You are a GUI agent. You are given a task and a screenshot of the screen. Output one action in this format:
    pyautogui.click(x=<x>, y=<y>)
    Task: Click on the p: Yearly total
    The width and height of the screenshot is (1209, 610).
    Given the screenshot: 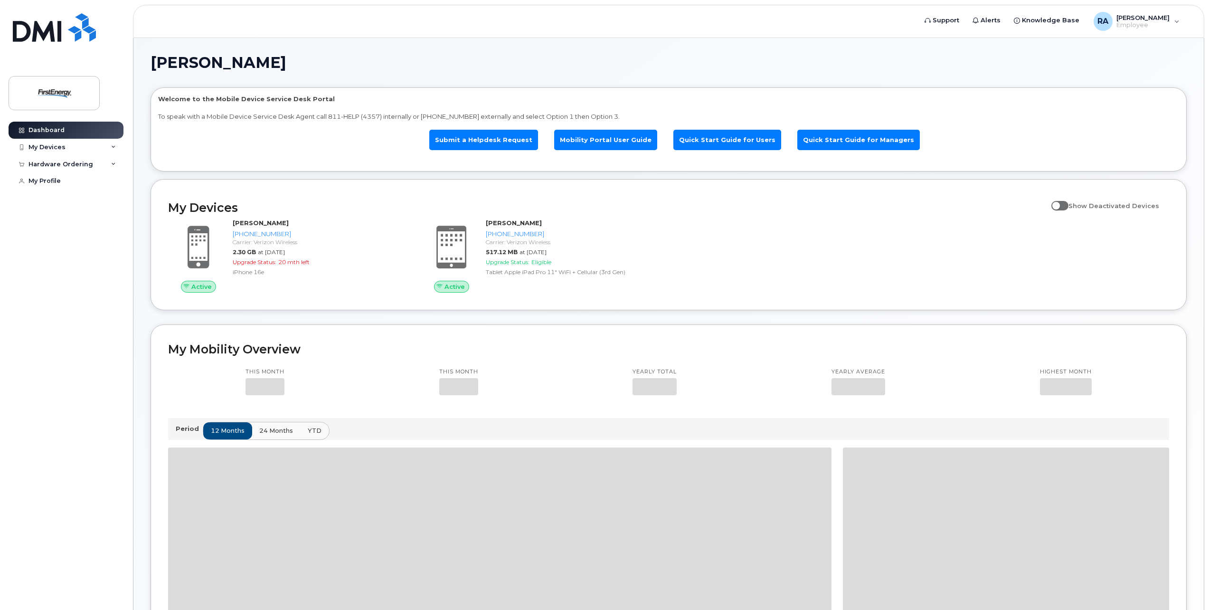 What is the action you would take?
    pyautogui.click(x=654, y=372)
    